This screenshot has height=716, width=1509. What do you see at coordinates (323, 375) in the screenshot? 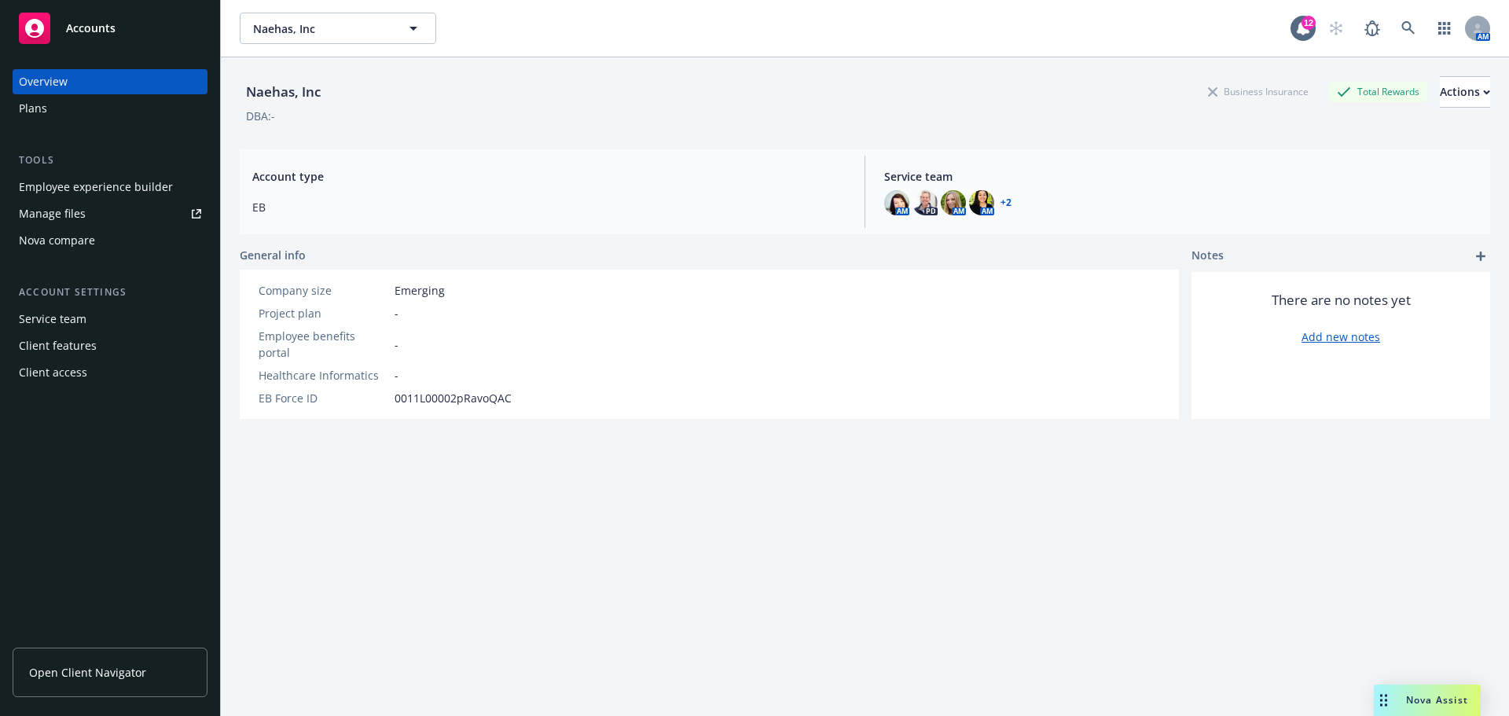
I see `div: Healthcare Informatics` at bounding box center [323, 375].